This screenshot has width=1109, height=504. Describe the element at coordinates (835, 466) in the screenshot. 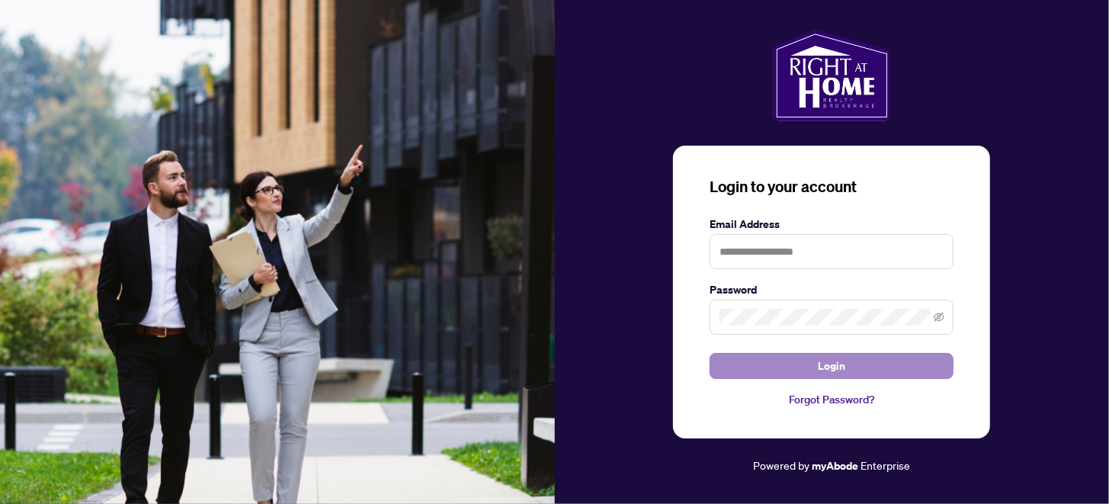

I see `a: myAbode` at that location.